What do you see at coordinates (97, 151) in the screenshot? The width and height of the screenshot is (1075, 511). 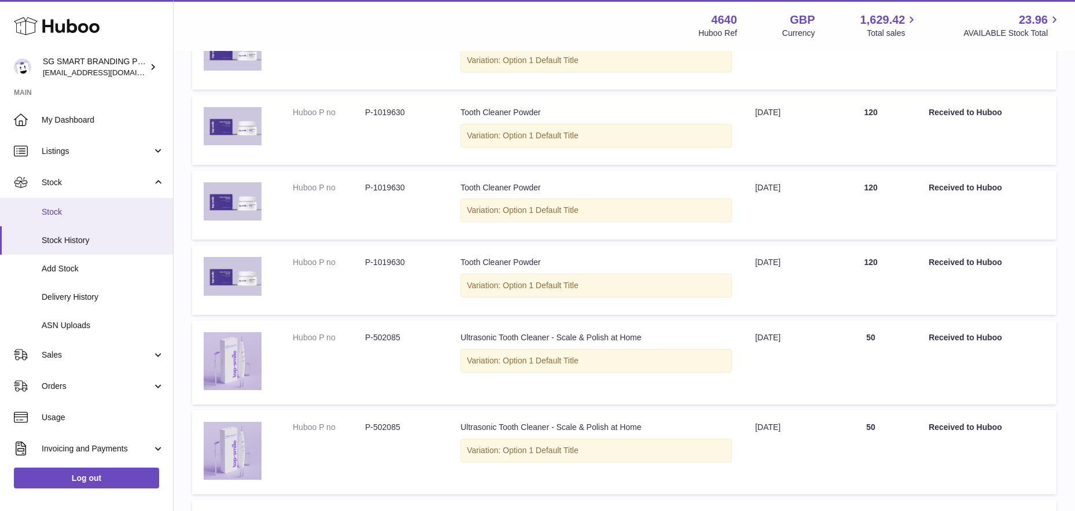 I see `span: Listings` at bounding box center [97, 151].